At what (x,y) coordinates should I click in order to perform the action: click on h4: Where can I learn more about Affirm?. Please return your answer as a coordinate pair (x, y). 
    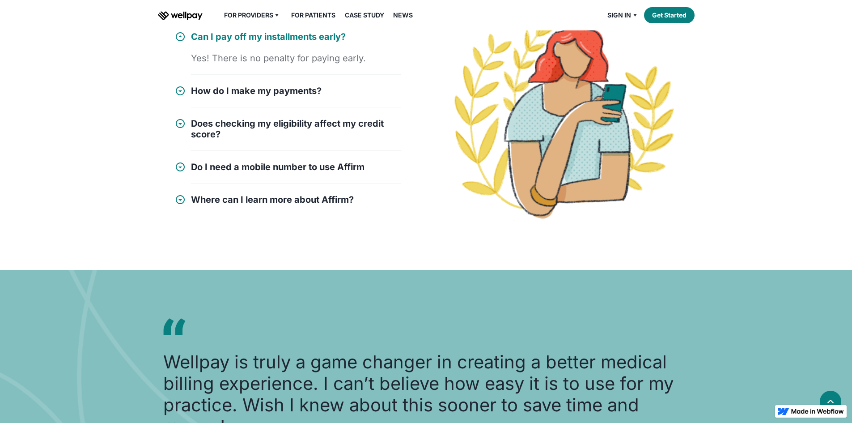
    Looking at the image, I should click on (272, 200).